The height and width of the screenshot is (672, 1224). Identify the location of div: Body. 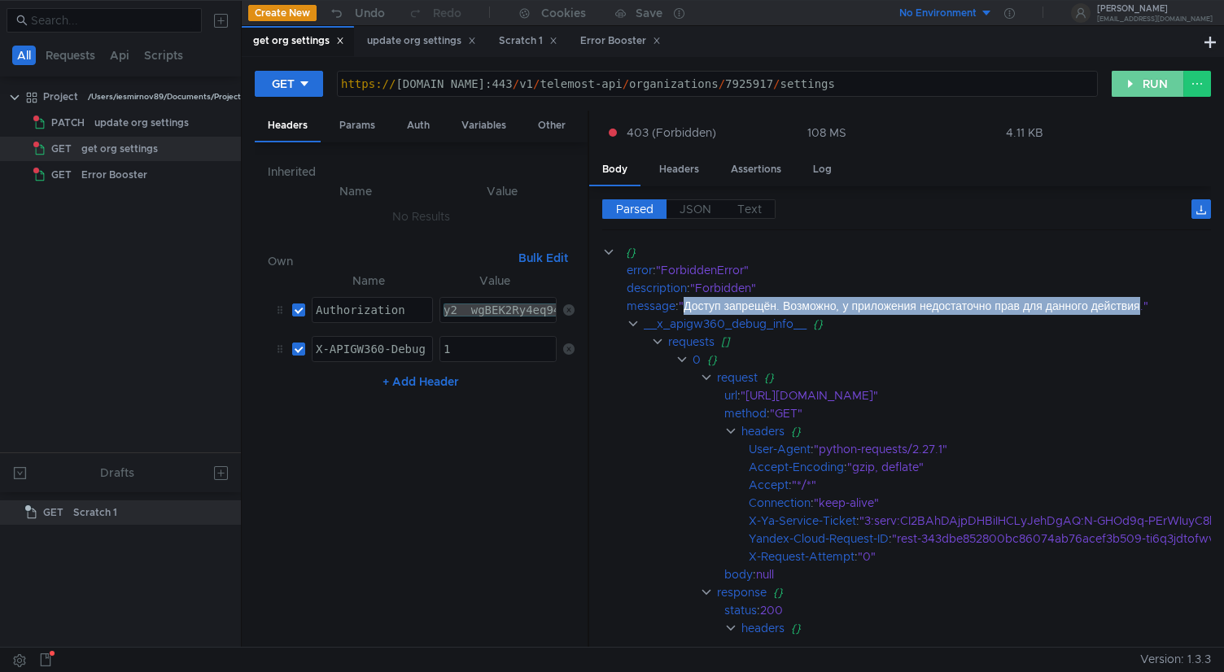
(614, 170).